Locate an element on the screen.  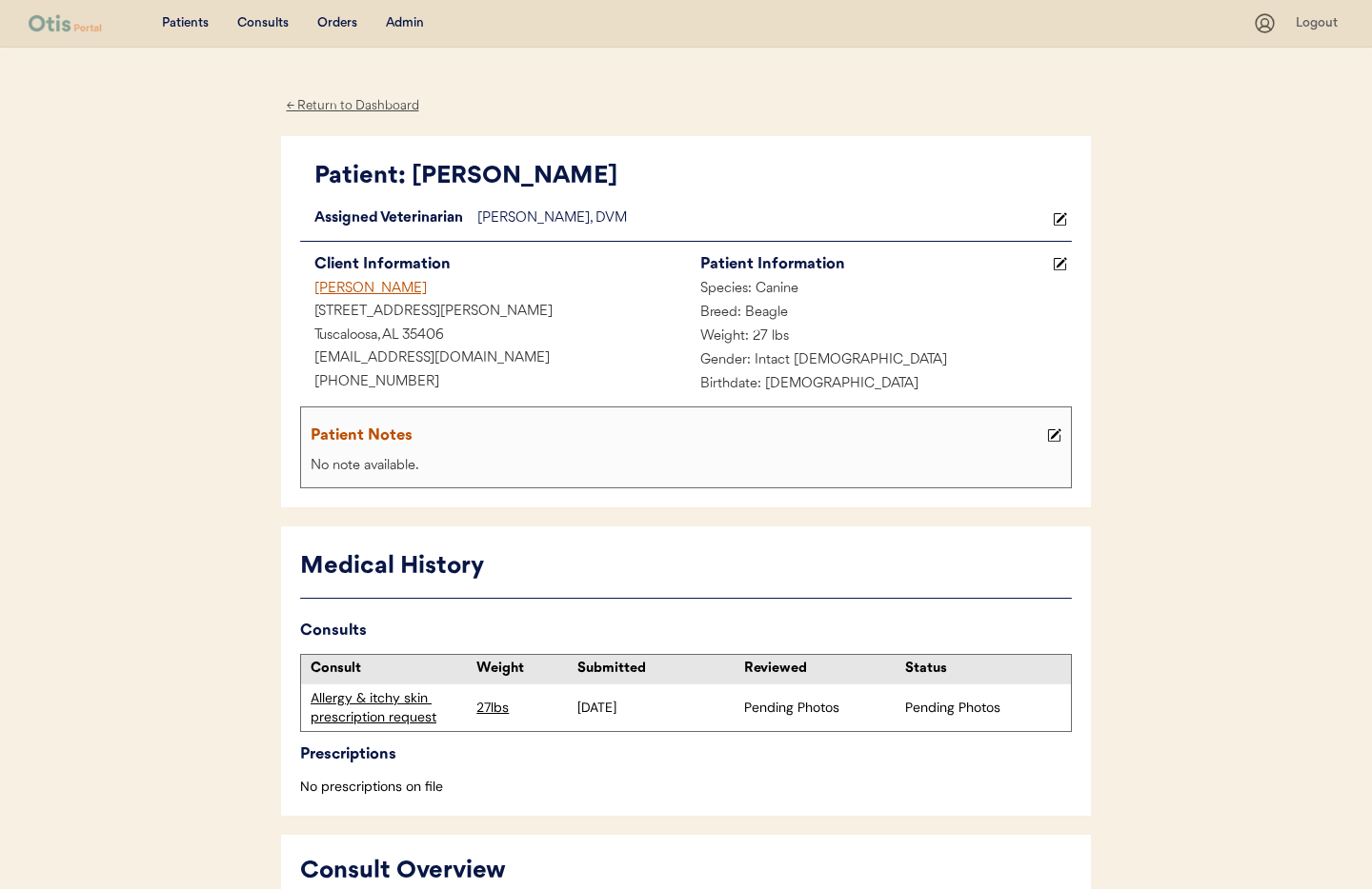
div: Species: Canine is located at coordinates (879, 290).